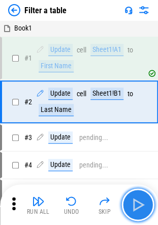 Image resolution: width=158 pixels, height=225 pixels. Describe the element at coordinates (28, 58) in the screenshot. I see `span: # 1` at that location.